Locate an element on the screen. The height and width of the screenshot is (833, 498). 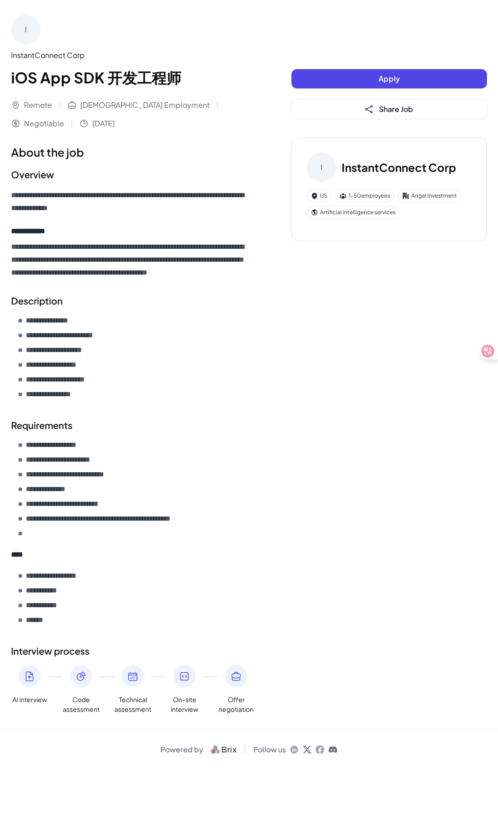
div: 1-50 employees is located at coordinates (364, 196).